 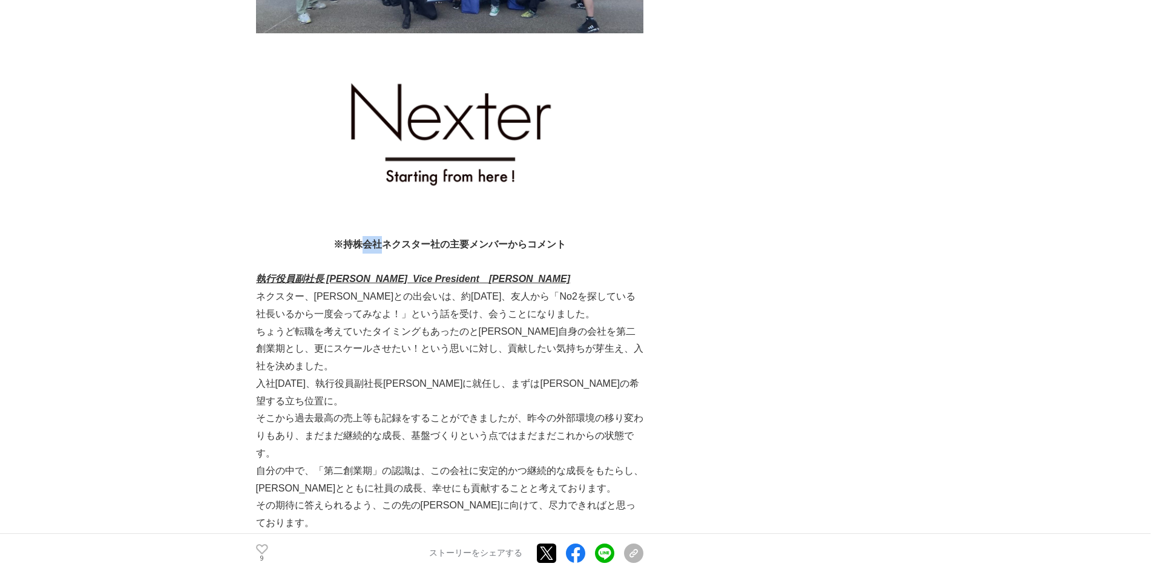 What do you see at coordinates (476, 553) in the screenshot?
I see `p: ストーリーをシェアする` at bounding box center [476, 553].